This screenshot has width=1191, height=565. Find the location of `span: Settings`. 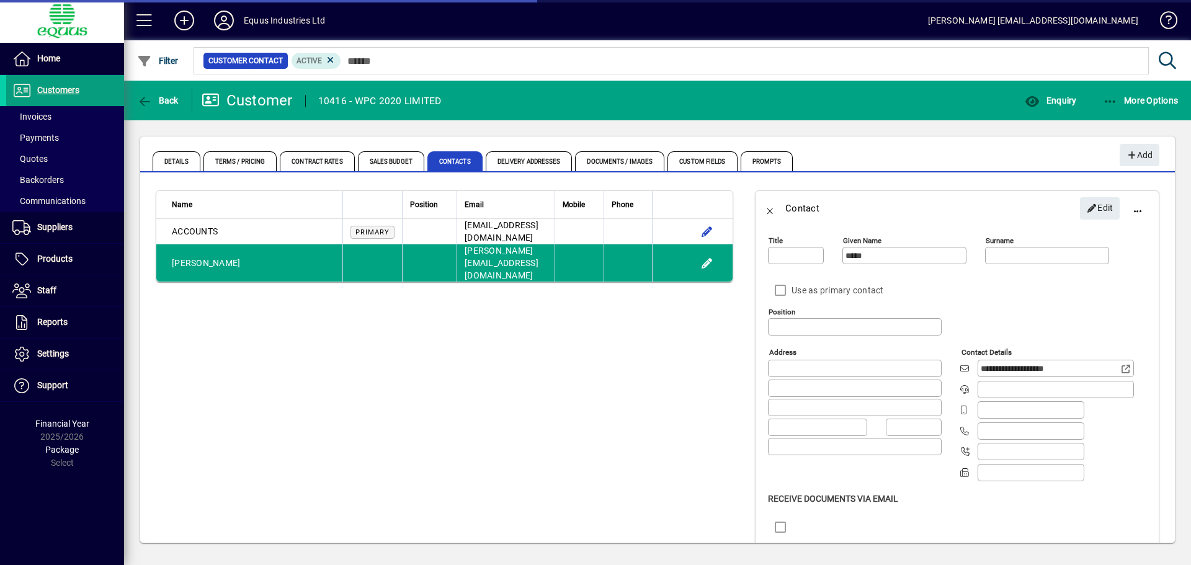

span: Settings is located at coordinates (53, 354).